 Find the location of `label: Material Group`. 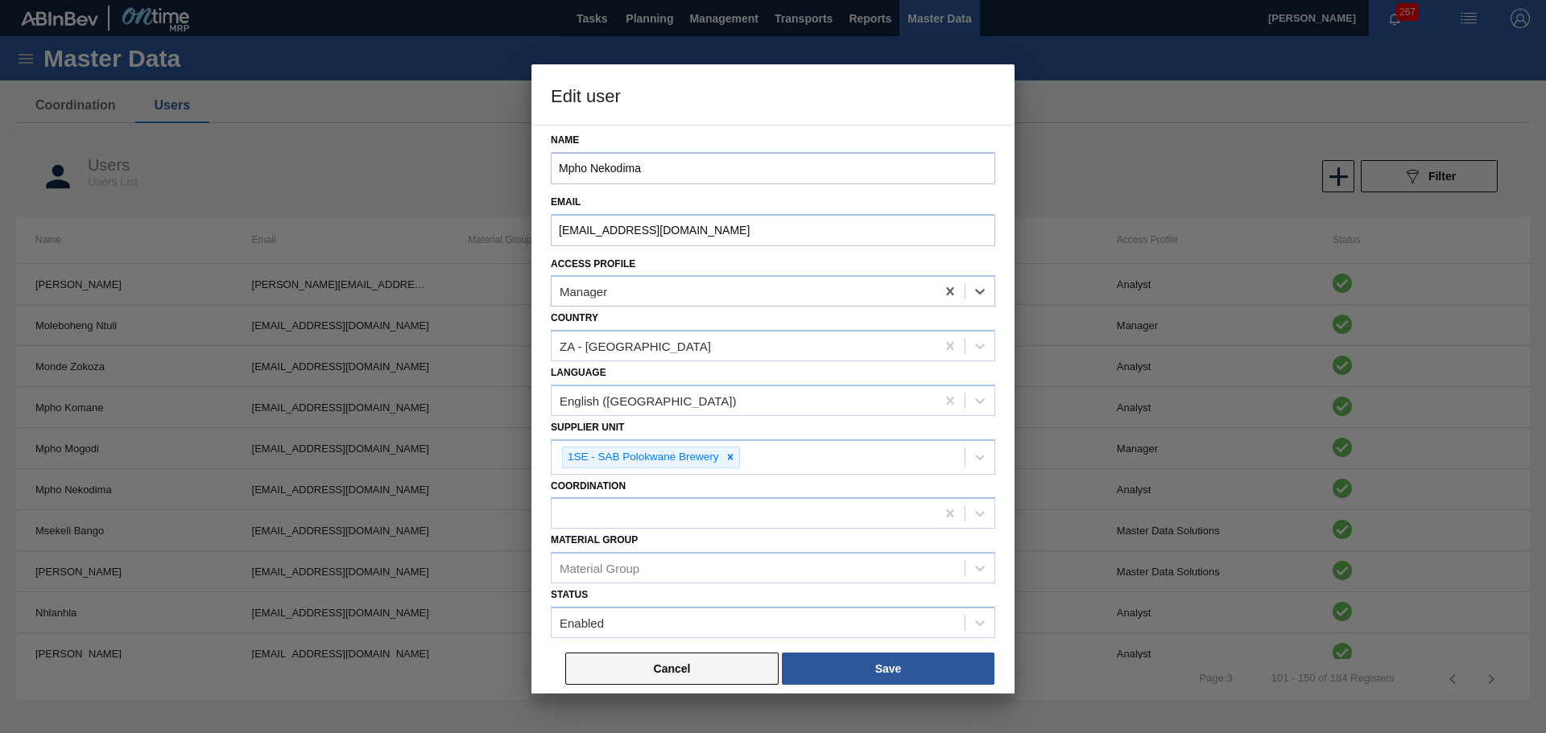

label: Material Group is located at coordinates (594, 540).